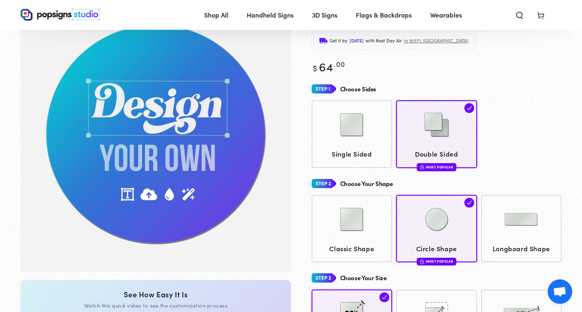  Describe the element at coordinates (325, 15) in the screenshot. I see `span: 3D Signs` at that location.